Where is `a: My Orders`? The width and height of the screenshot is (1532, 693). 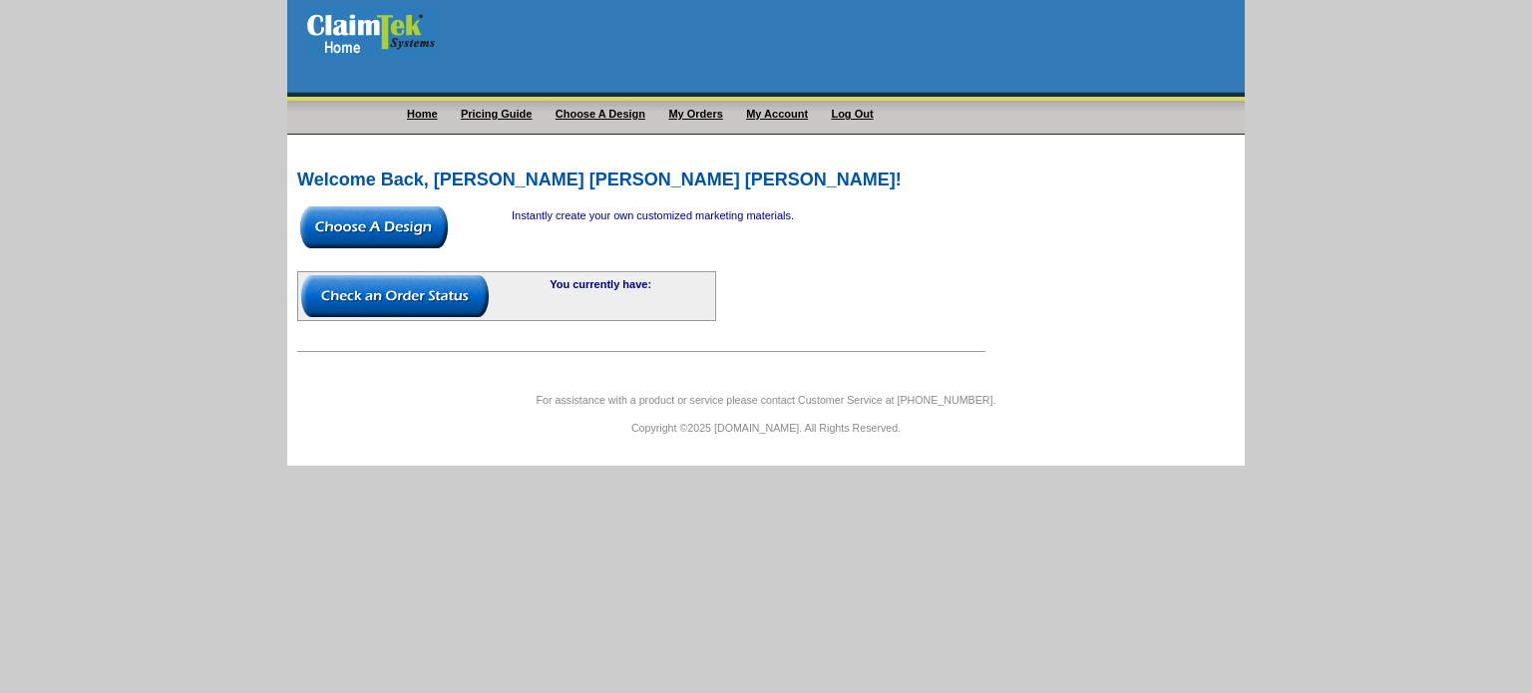
a: My Orders is located at coordinates (695, 114).